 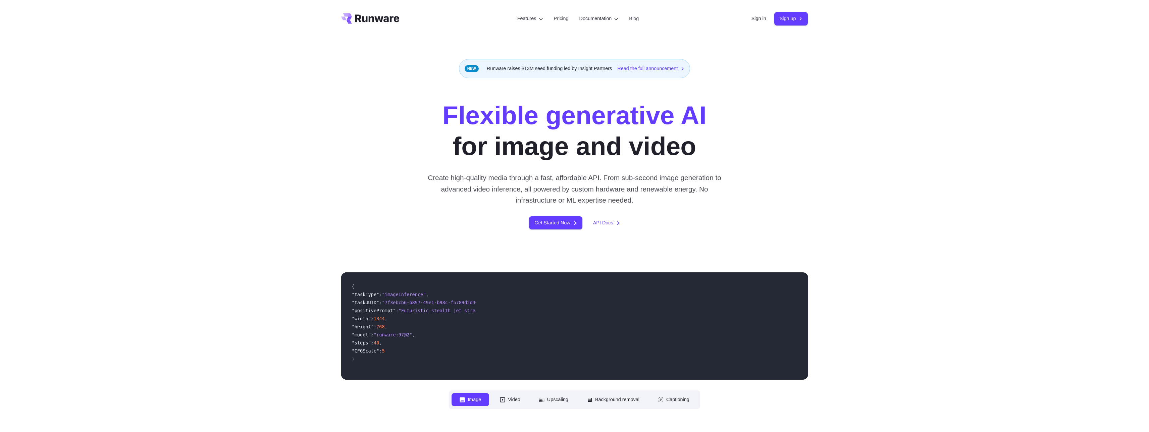 I want to click on div: Runware raises $13M seed funding led by Insight Partners, so click(x=575, y=68).